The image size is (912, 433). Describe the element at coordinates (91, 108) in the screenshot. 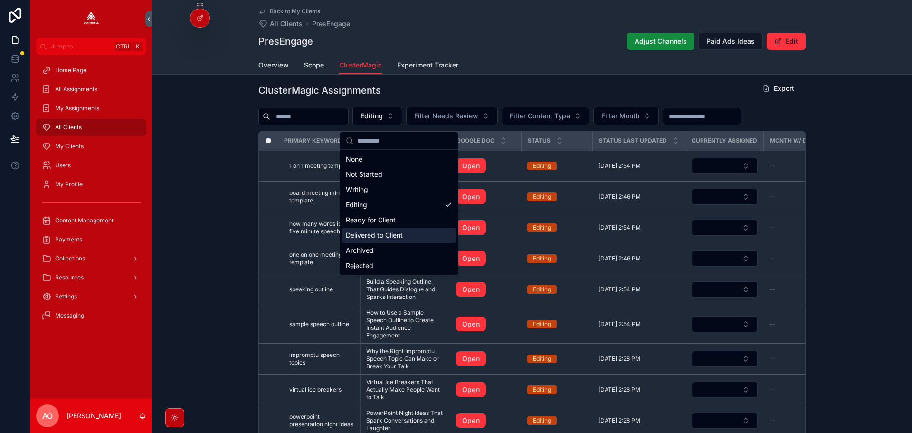

I see `a: My Assignments` at that location.